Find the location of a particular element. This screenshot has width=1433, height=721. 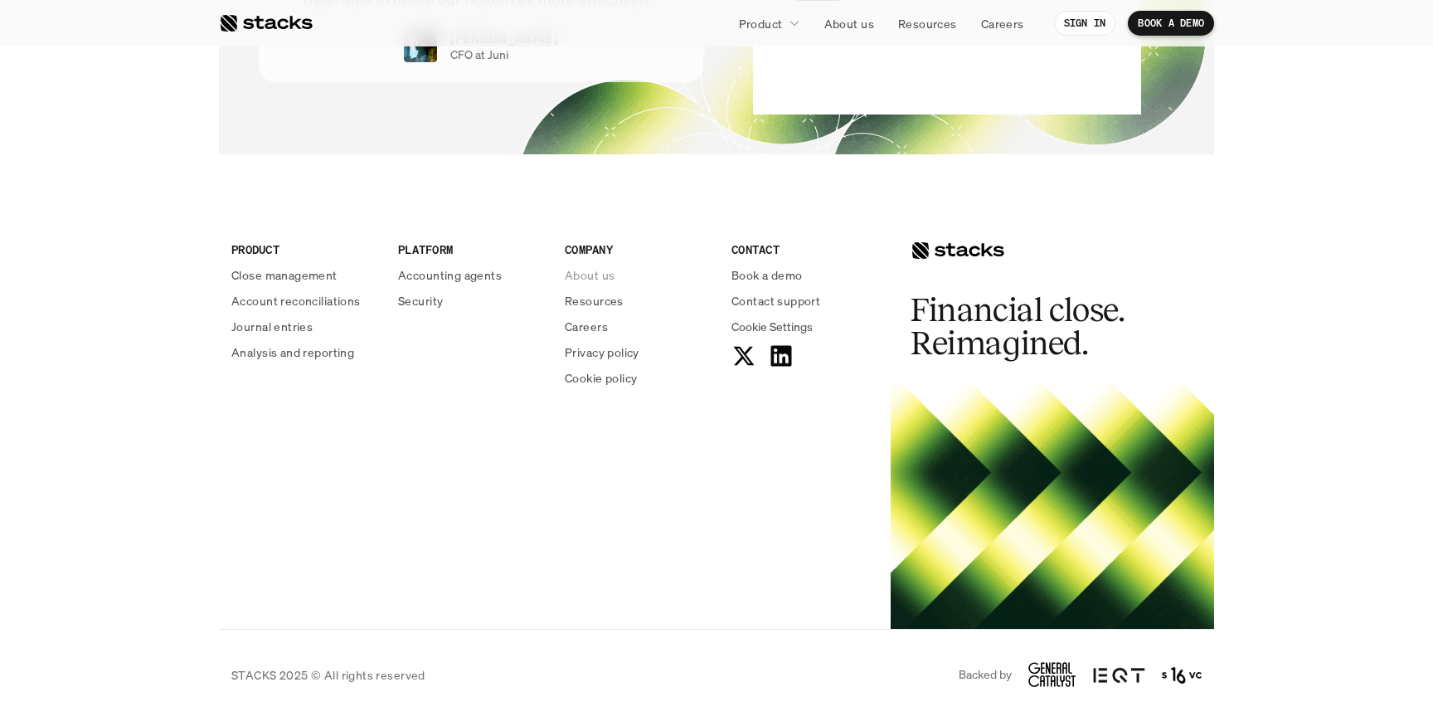

a: Close management is located at coordinates (304, 274).